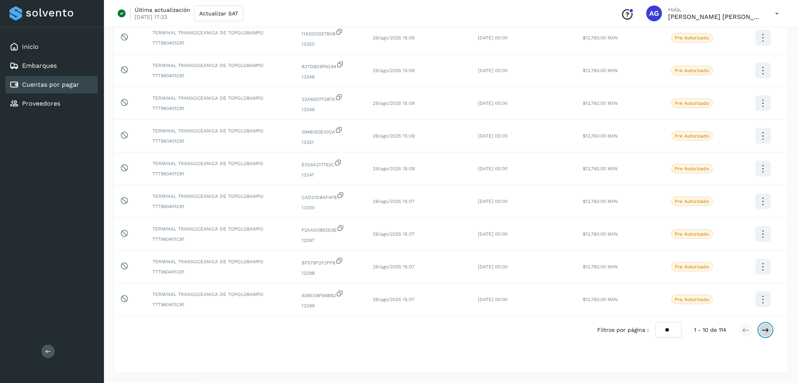  I want to click on span: 837D8D9F6244, so click(331, 65).